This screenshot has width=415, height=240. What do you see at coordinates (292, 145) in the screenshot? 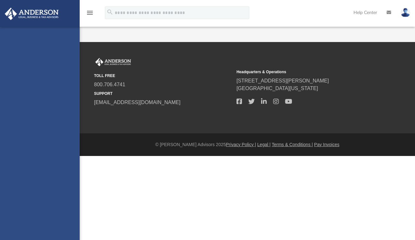
I see `a: Terms & Conditions |` at bounding box center [292, 145].